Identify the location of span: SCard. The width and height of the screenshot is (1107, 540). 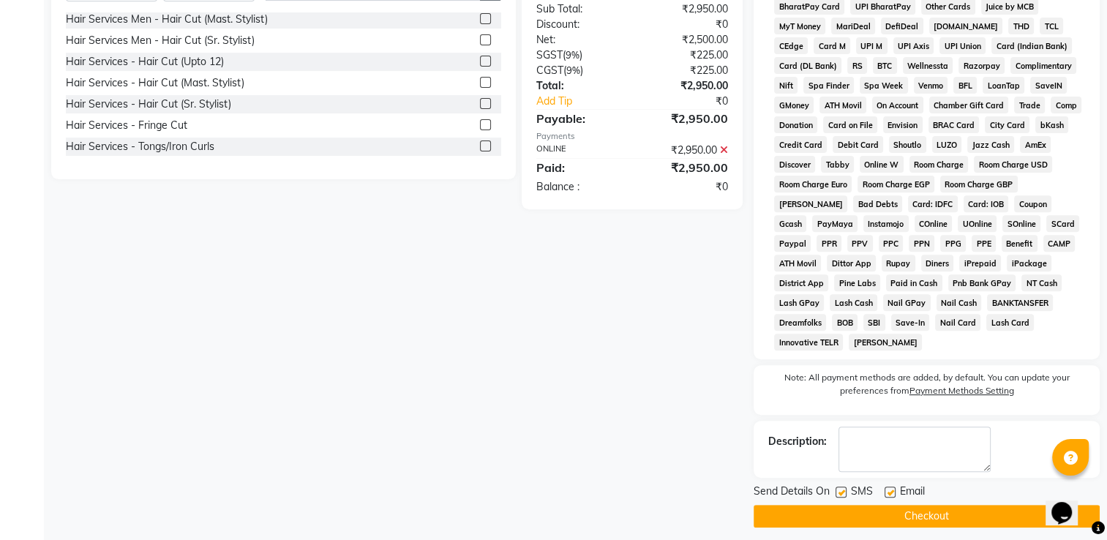
(1062, 223).